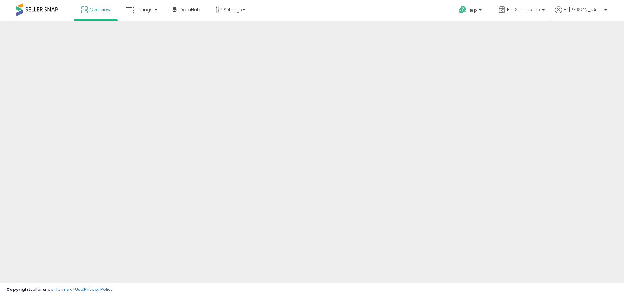  Describe the element at coordinates (59, 289) in the screenshot. I see `div: seller snap | |` at that location.